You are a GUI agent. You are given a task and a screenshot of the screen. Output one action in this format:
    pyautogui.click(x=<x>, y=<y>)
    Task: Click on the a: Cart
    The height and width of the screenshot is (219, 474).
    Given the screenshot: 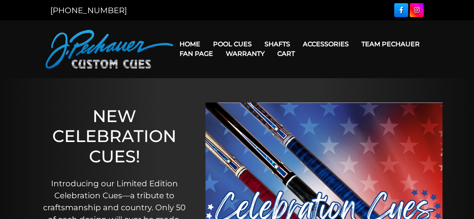 What is the action you would take?
    pyautogui.click(x=286, y=53)
    